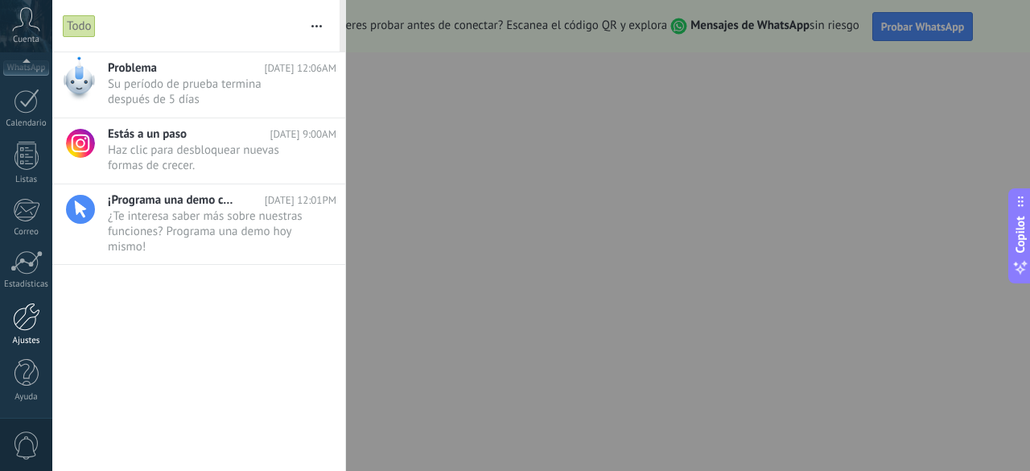  Describe the element at coordinates (207, 231) in the screenshot. I see `span: ¿Te interesa saber más sobre nuestras funciones? Programa una demo hoy mismo!` at that location.